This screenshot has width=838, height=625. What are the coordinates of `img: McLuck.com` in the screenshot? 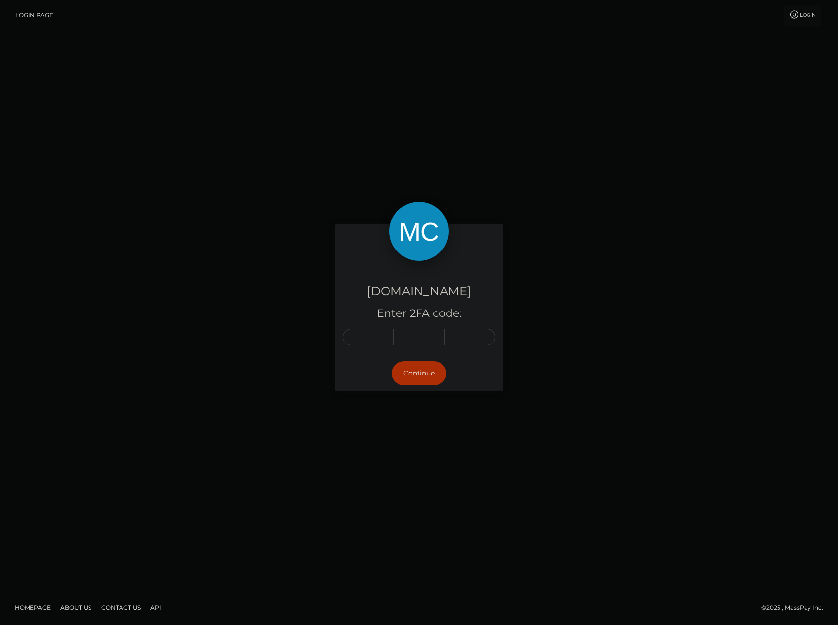 It's located at (419, 231).